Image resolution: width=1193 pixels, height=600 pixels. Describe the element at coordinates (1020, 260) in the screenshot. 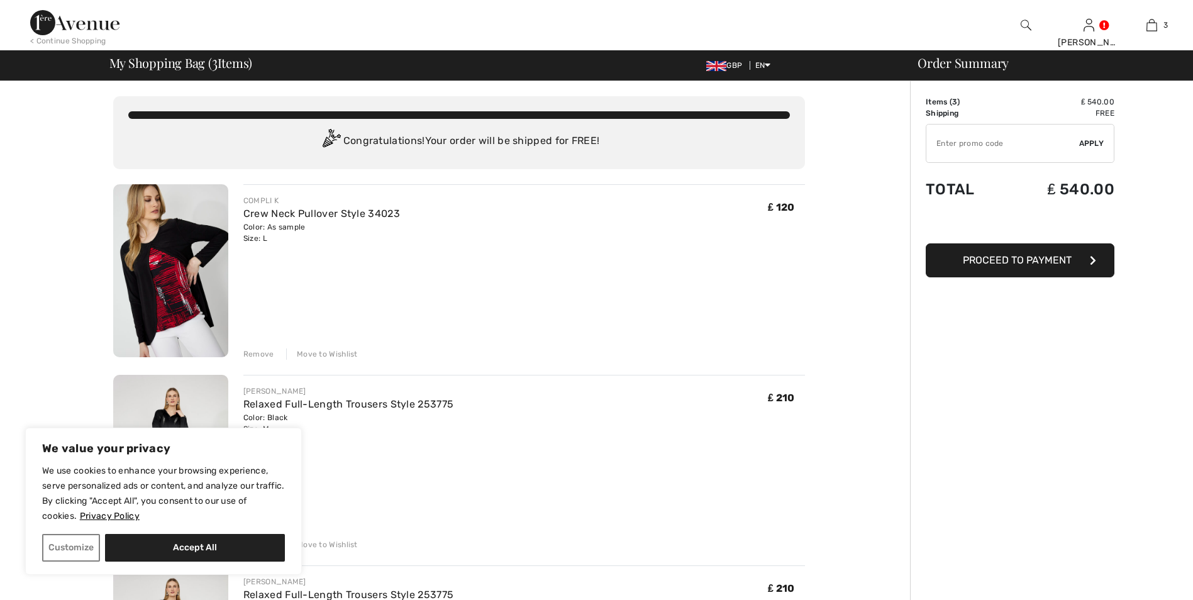

I see `button: Proceed to Payment` at that location.